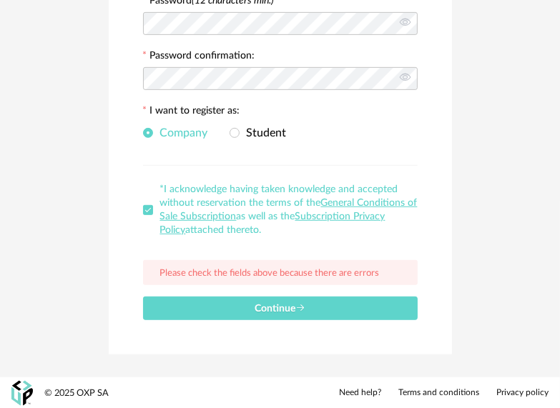 Image resolution: width=560 pixels, height=408 pixels. What do you see at coordinates (279, 309) in the screenshot?
I see `span: Continue` at bounding box center [279, 309].